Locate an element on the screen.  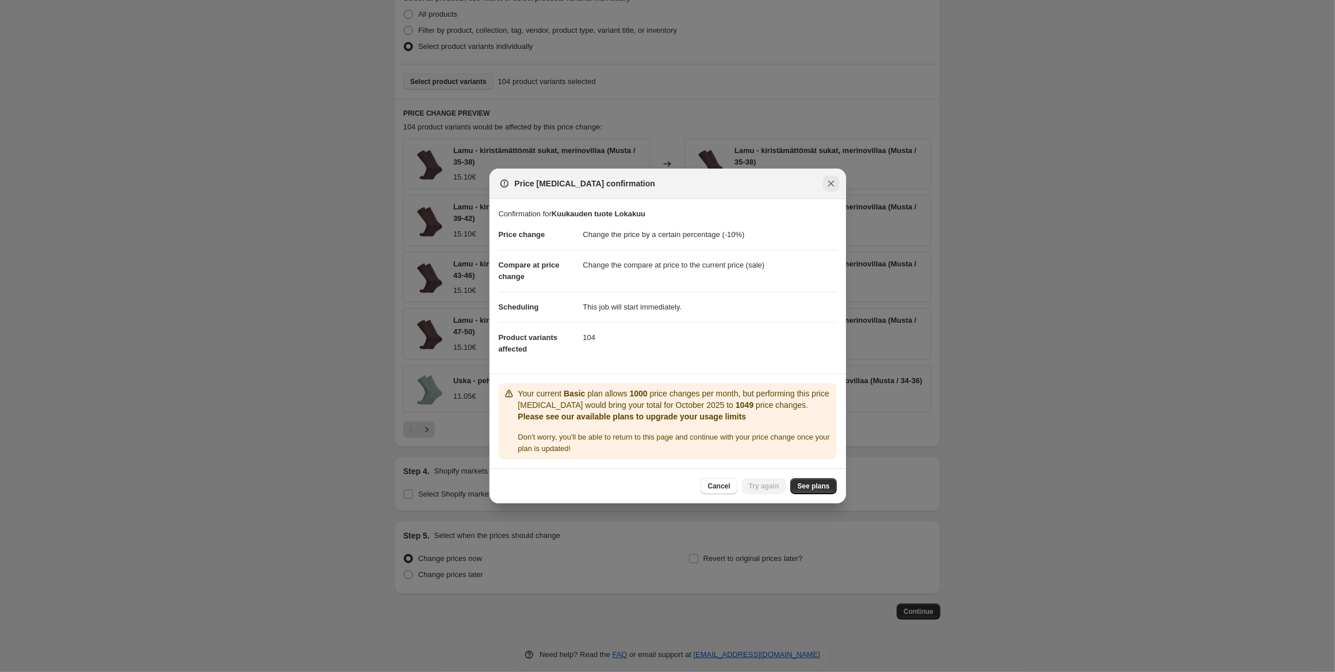
span: Price change is located at coordinates (522, 234).